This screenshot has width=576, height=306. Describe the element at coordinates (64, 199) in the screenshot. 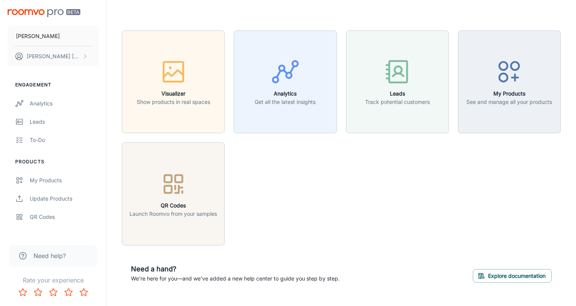

I see `div: Update Products` at that location.